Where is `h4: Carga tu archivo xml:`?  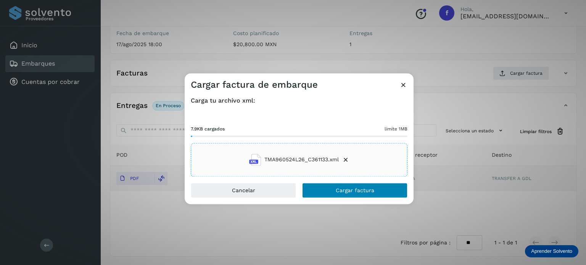
h4: Carga tu archivo xml: is located at coordinates (299, 100).